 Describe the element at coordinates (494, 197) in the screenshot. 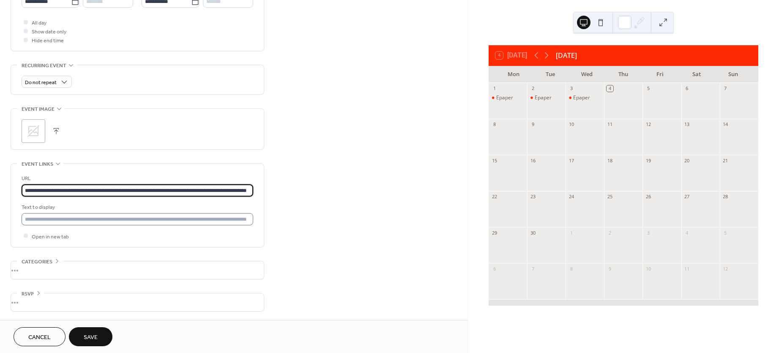

I see `div: 22` at that location.